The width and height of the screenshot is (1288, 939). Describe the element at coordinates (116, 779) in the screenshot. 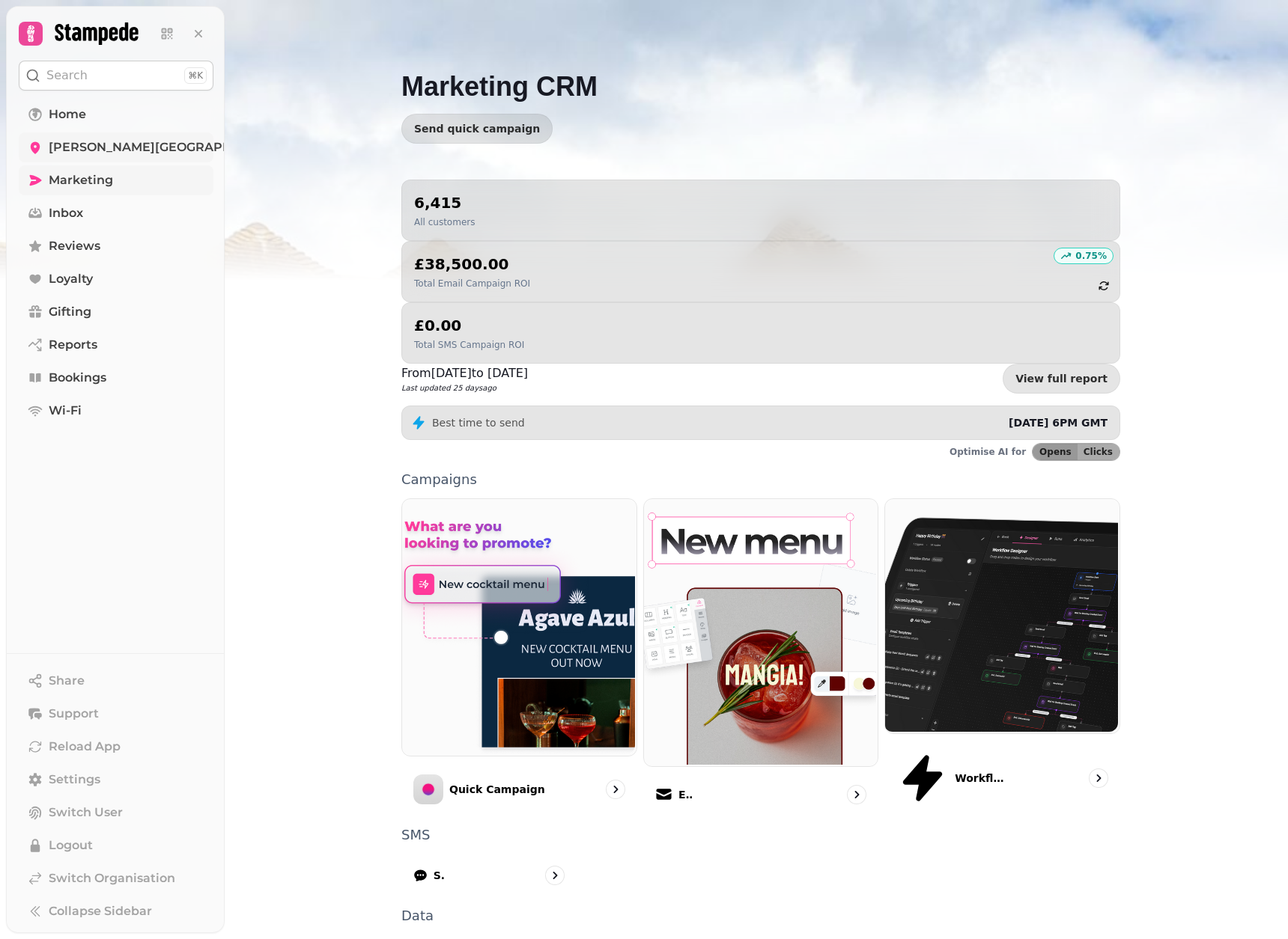

I see `a: Settings` at that location.